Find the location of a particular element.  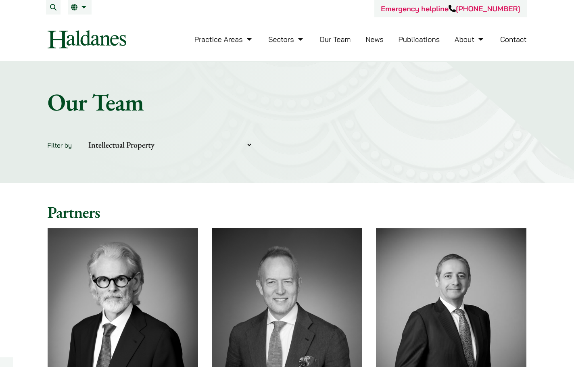

a: Practice Areas is located at coordinates (224, 39).